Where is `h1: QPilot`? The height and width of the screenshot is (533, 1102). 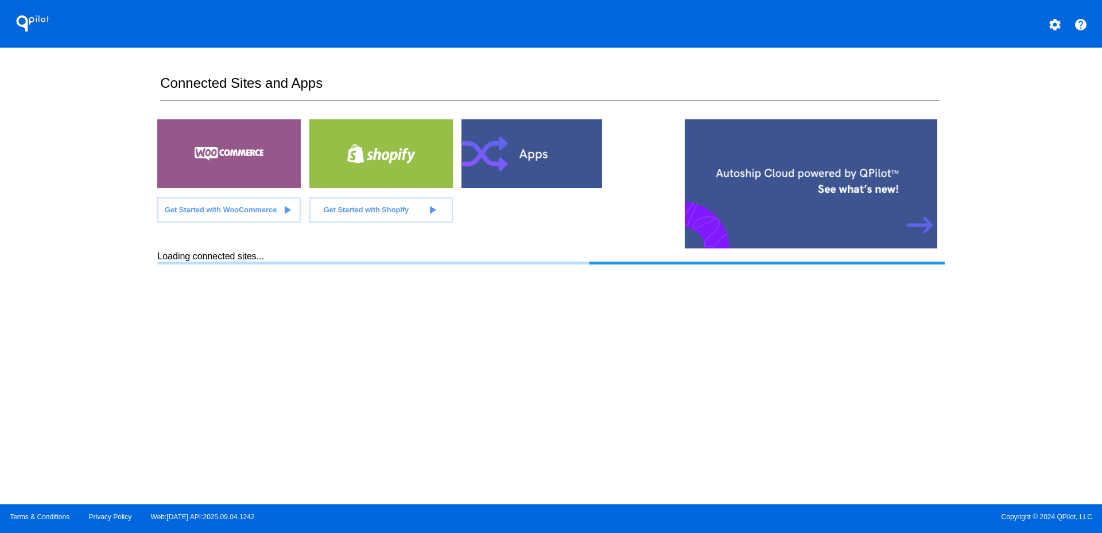 h1: QPilot is located at coordinates (33, 24).